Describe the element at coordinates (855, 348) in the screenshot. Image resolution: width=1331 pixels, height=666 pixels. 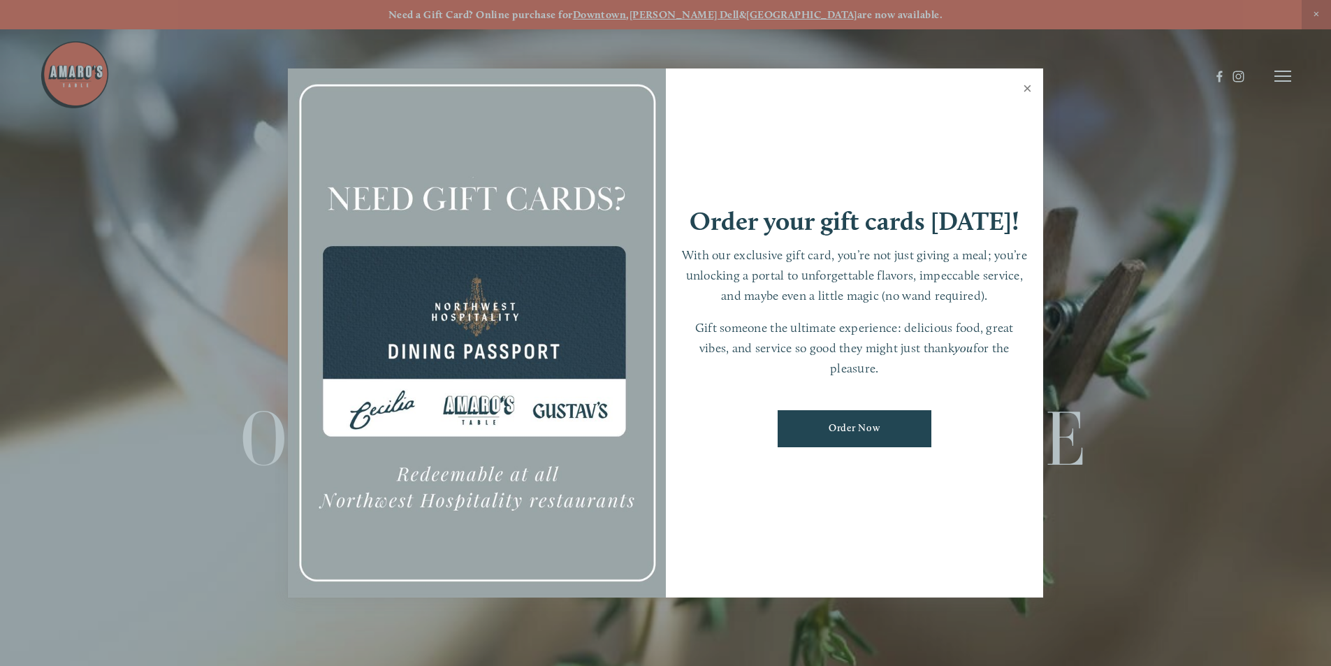
I see `p: Gift someone the ultimate experience: delicious food, great vibes, and service so good they might...` at that location.